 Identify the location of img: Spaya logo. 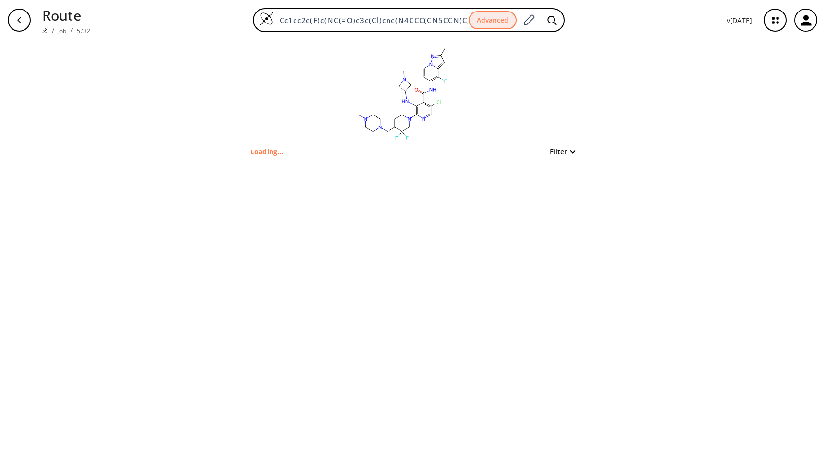
(45, 30).